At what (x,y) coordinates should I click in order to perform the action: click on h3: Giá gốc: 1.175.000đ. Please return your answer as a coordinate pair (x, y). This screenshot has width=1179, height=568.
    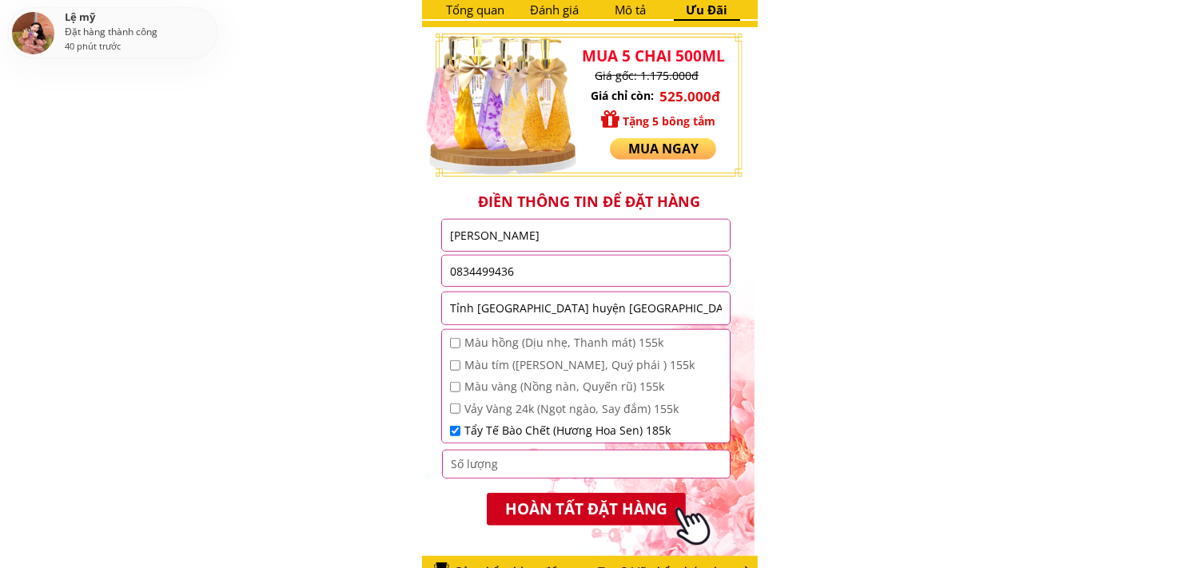
    Looking at the image, I should click on (688, 76).